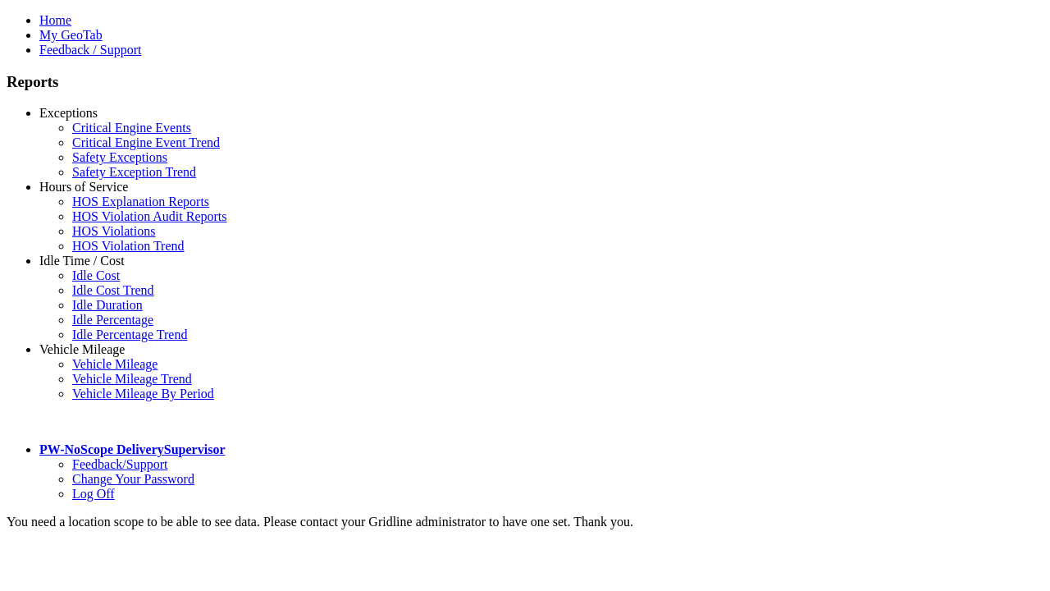  What do you see at coordinates (96, 275) in the screenshot?
I see `a: Idle Cost` at bounding box center [96, 275].